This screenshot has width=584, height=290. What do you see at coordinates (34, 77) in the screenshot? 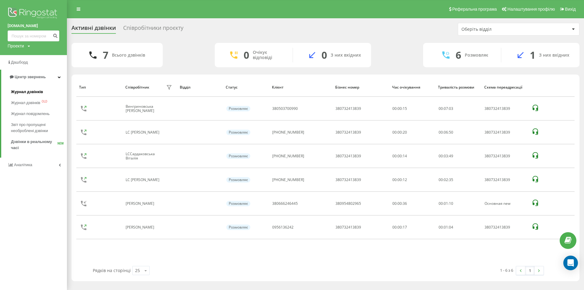
I see `a: Центр звернень` at bounding box center [34, 77].